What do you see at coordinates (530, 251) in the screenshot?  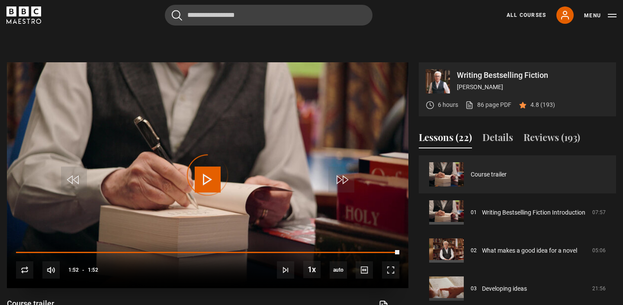 I see `a: What makes a good idea for a novel` at bounding box center [530, 251].